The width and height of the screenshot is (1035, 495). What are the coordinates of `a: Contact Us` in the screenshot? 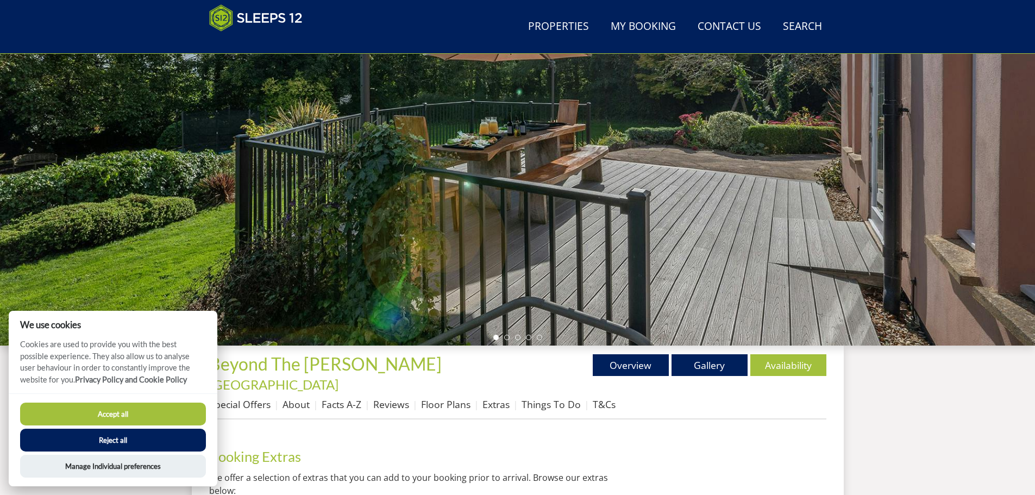 It's located at (729, 27).